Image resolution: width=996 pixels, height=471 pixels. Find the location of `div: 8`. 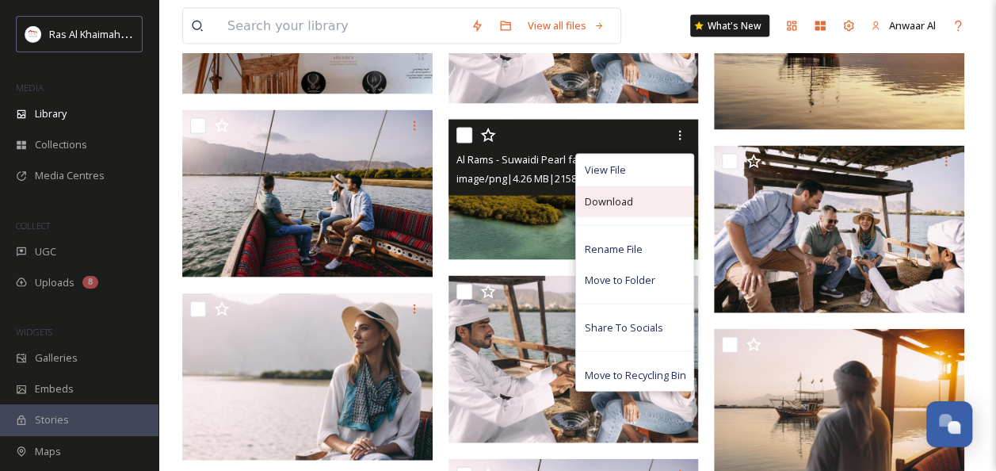

div: 8 is located at coordinates (90, 282).